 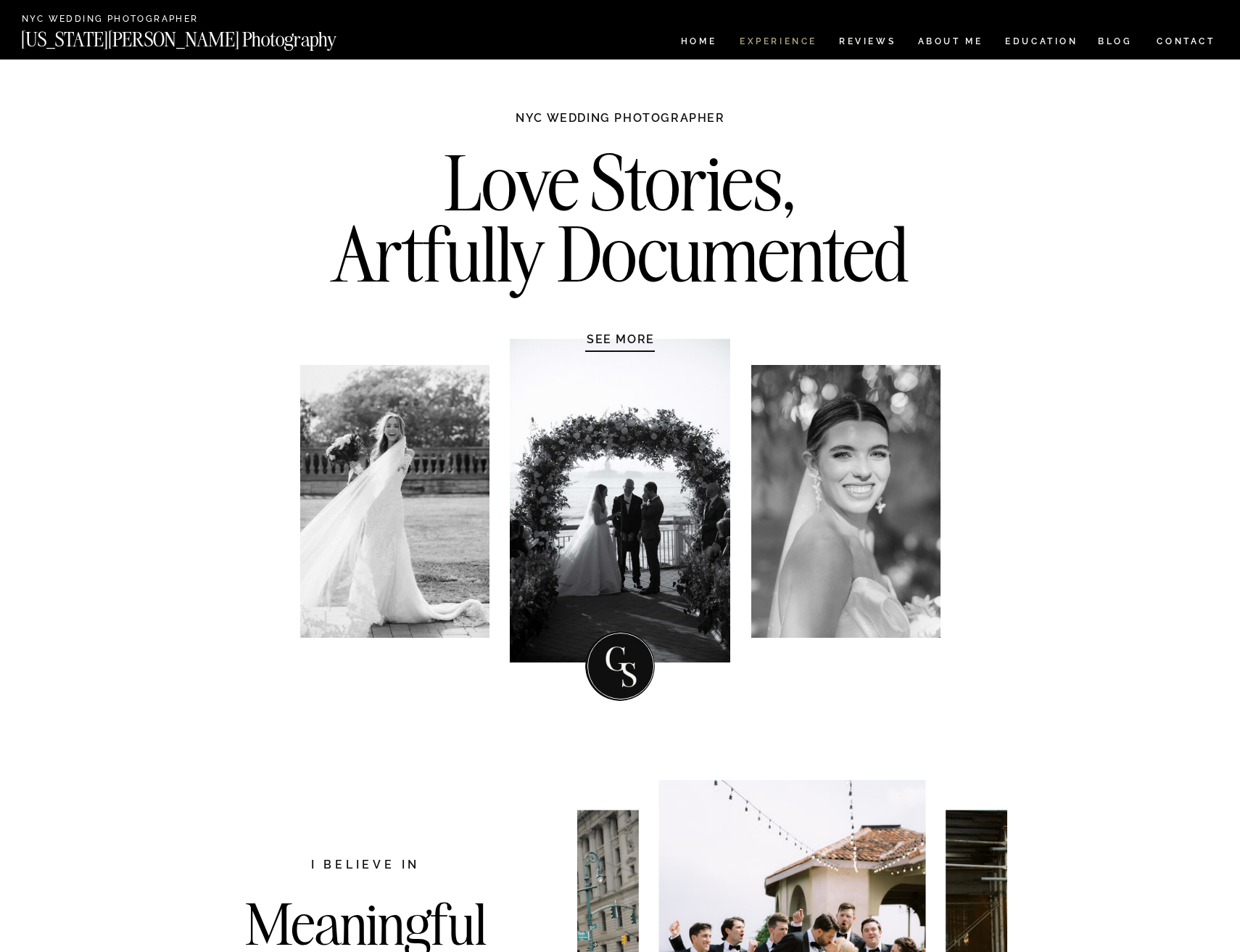 I want to click on h2: Love Stories, Artfully Documented, so click(x=620, y=223).